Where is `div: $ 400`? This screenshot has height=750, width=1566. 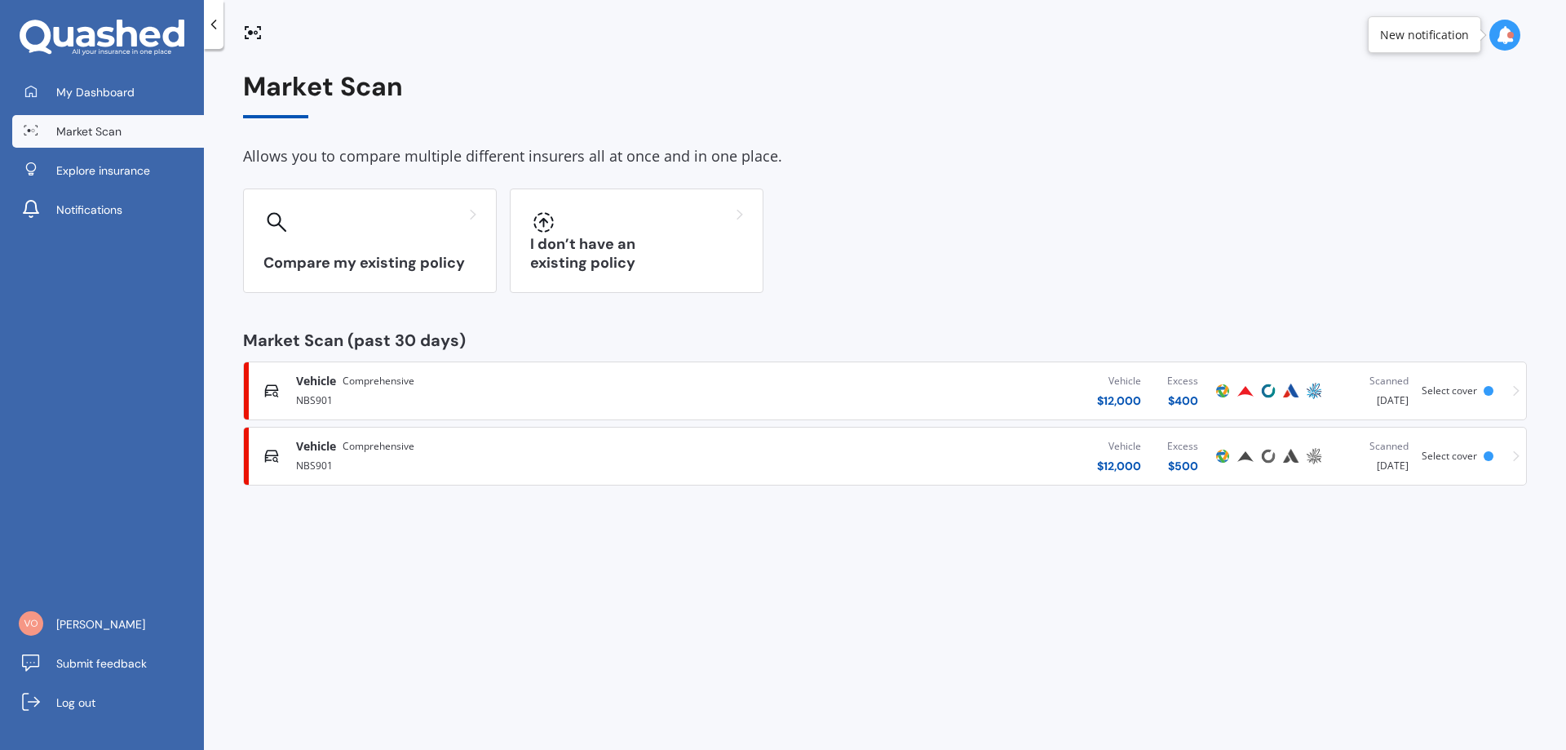 div: $ 400 is located at coordinates (1183, 401).